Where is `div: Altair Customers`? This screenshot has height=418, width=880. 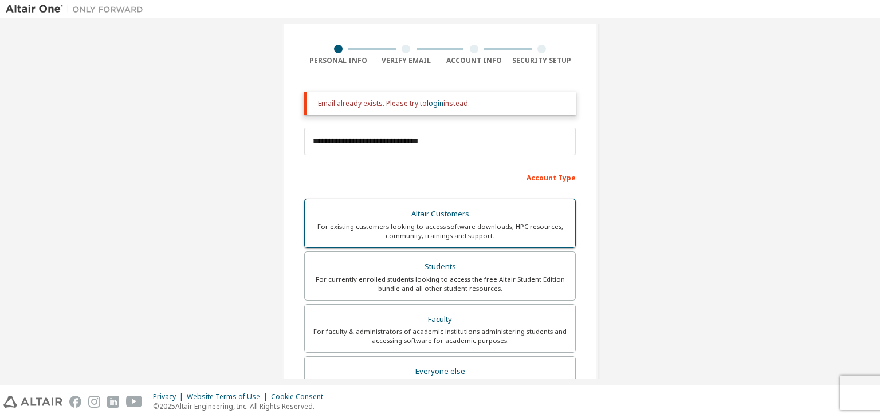 div: Altair Customers is located at coordinates (440, 214).